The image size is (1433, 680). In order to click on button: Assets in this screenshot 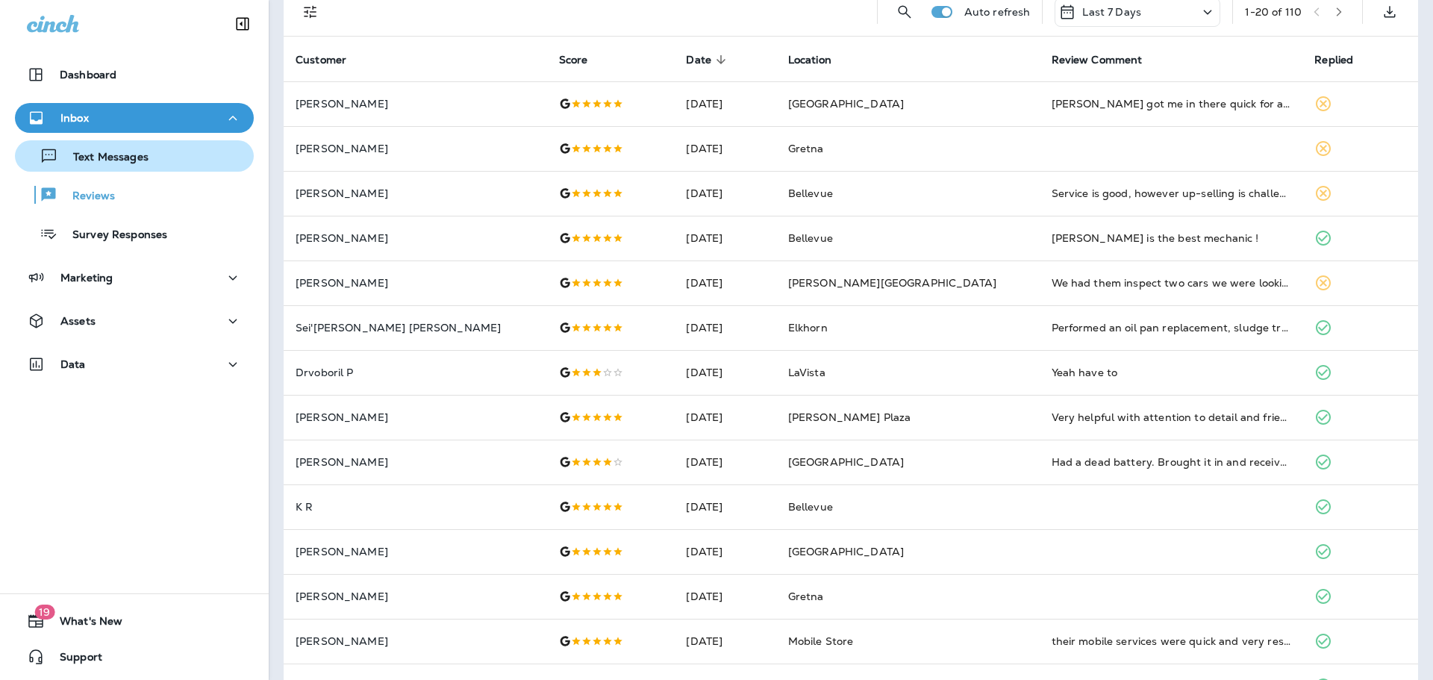, I will do `click(134, 321)`.